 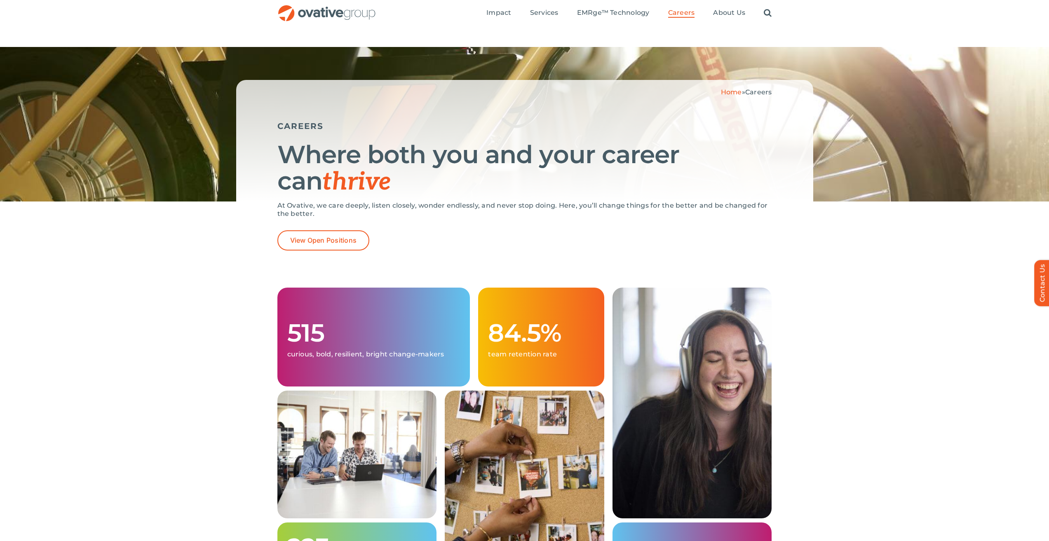 I want to click on a: Home, so click(x=731, y=92).